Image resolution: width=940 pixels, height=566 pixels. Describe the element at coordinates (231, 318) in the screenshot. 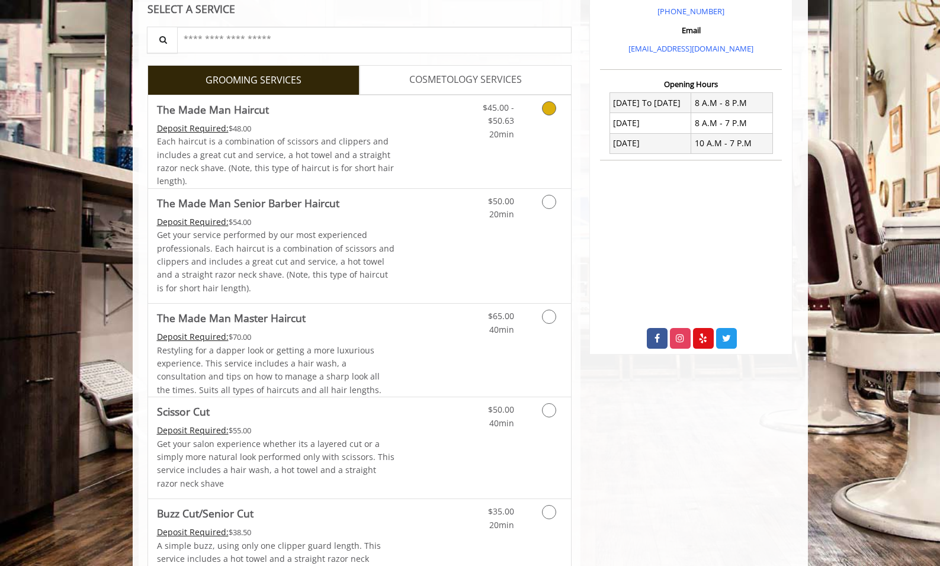

I see `b: The Made Man Master Haircut` at that location.